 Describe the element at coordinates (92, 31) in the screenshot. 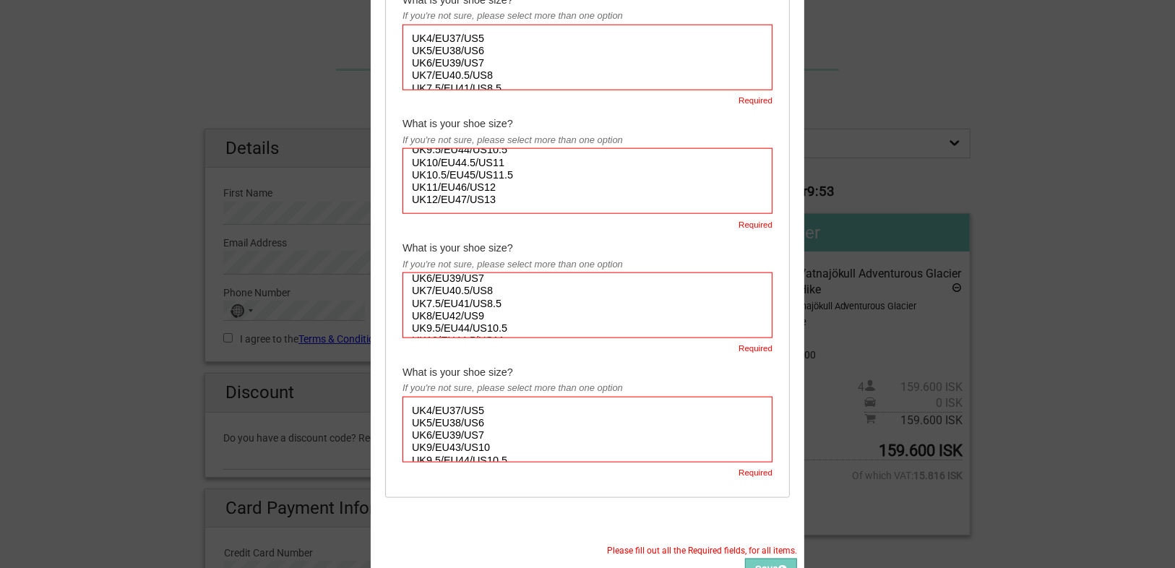

I see `p: We're away right now. Please check back later!` at that location.